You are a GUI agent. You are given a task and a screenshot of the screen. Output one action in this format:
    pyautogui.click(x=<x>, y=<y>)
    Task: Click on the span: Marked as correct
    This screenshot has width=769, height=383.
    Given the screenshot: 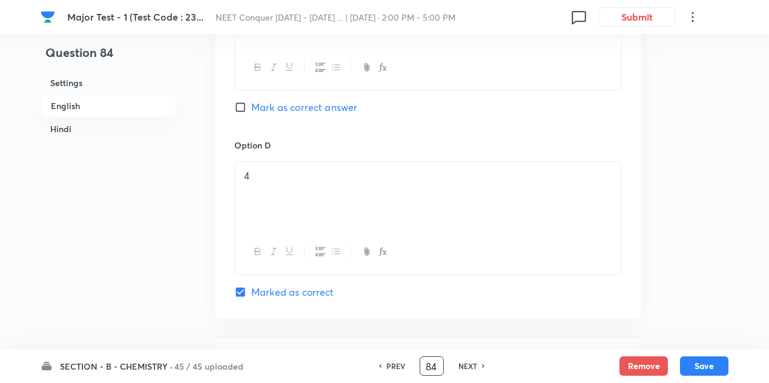 What is the action you would take?
    pyautogui.click(x=293, y=292)
    